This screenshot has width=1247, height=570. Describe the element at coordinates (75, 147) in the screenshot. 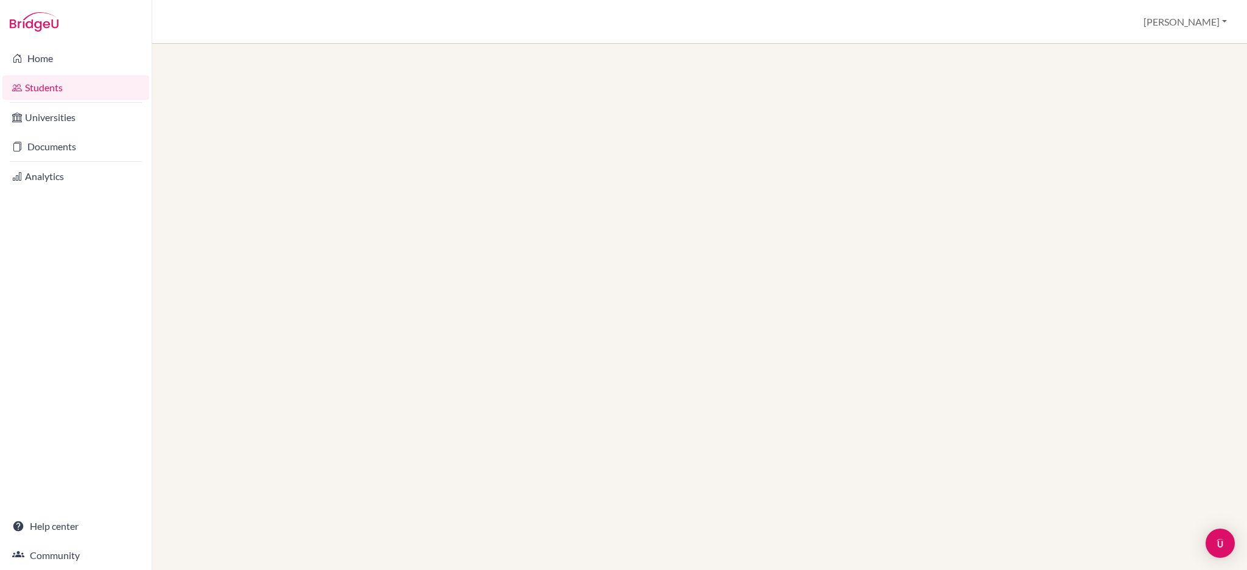

I see `a: Documents` at that location.